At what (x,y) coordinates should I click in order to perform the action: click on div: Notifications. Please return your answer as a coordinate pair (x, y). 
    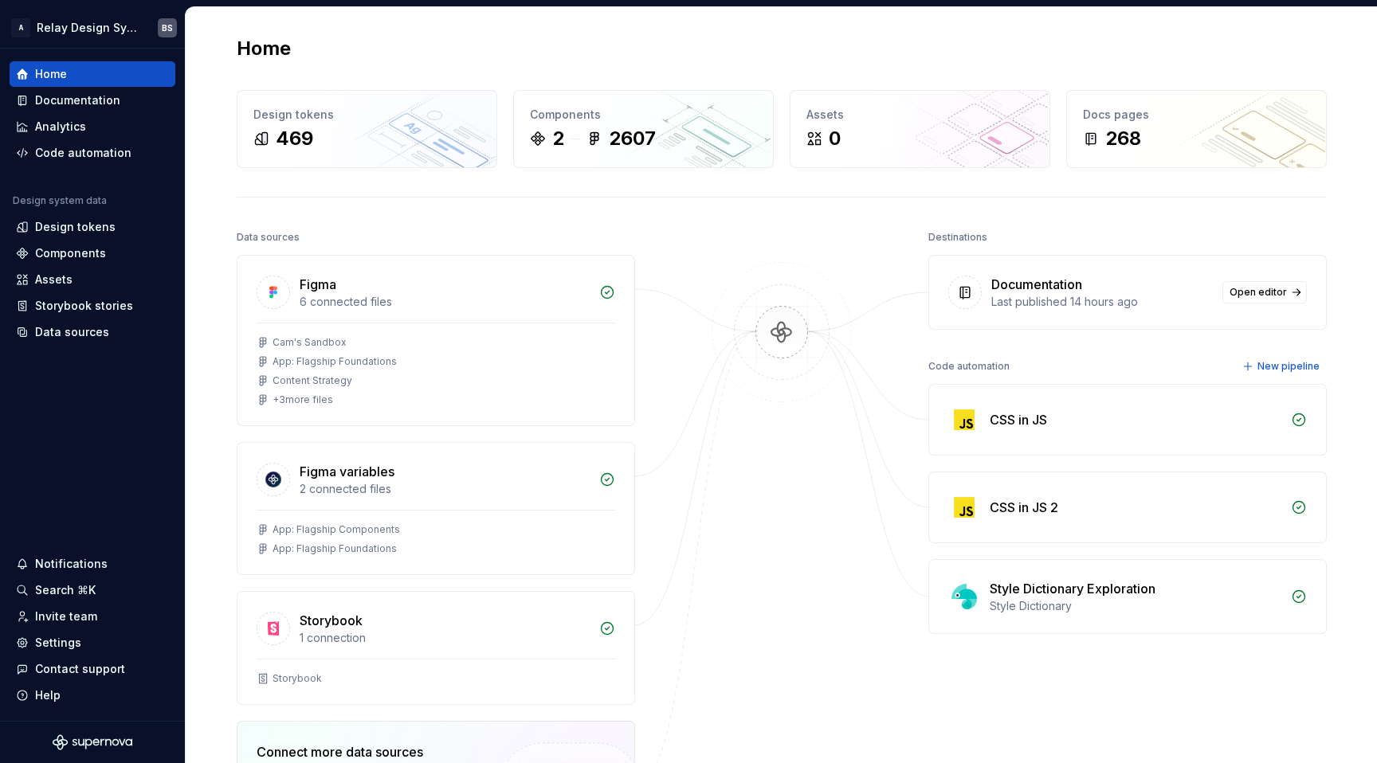
    Looking at the image, I should click on (71, 564).